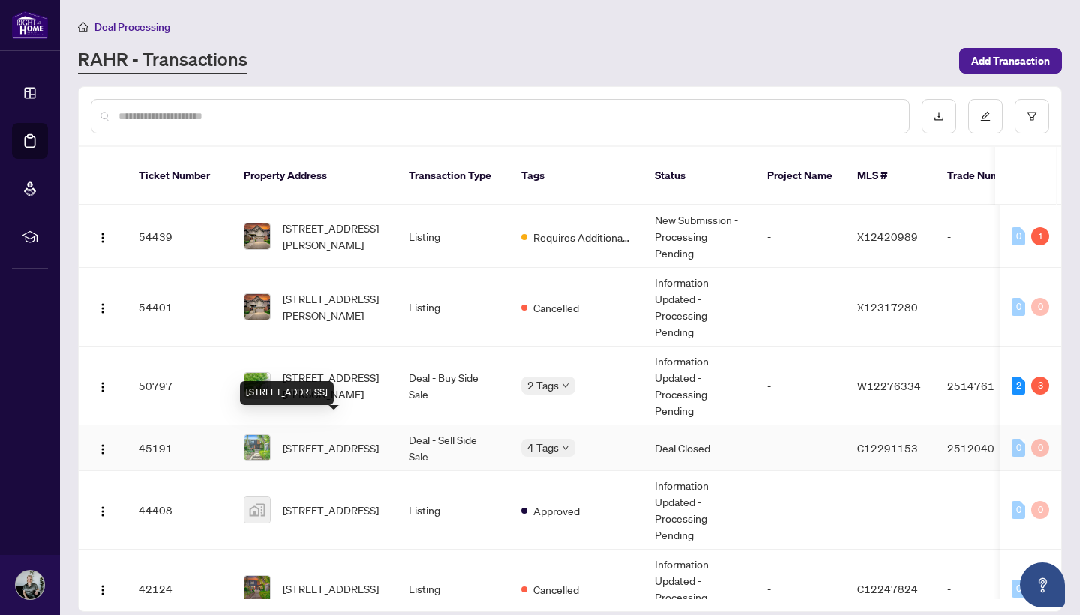  Describe the element at coordinates (1040, 385) in the screenshot. I see `div: 3` at that location.